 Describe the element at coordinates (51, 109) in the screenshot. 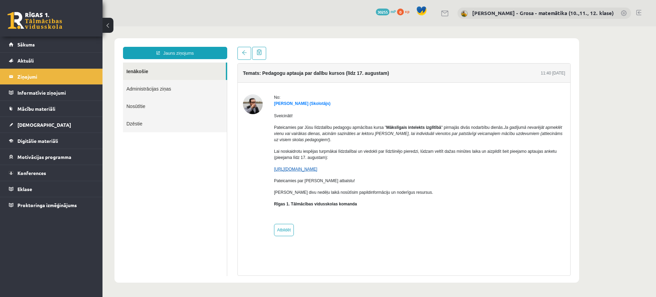

I see `a: Mācību materiāli` at that location.